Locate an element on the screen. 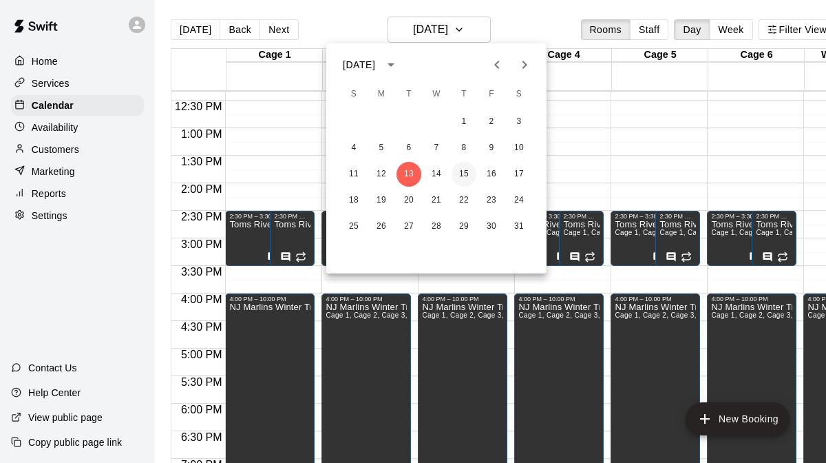 The height and width of the screenshot is (463, 826). button: 12 is located at coordinates (381, 174).